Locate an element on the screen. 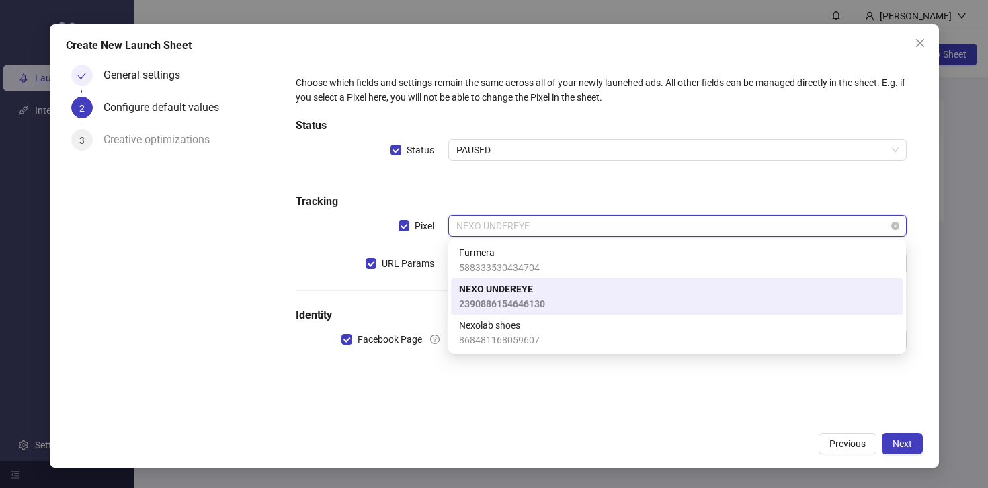 The width and height of the screenshot is (988, 488). div: Choose which fields and settings remain the same across all of your newly launched ads. All other... is located at coordinates (601, 90).